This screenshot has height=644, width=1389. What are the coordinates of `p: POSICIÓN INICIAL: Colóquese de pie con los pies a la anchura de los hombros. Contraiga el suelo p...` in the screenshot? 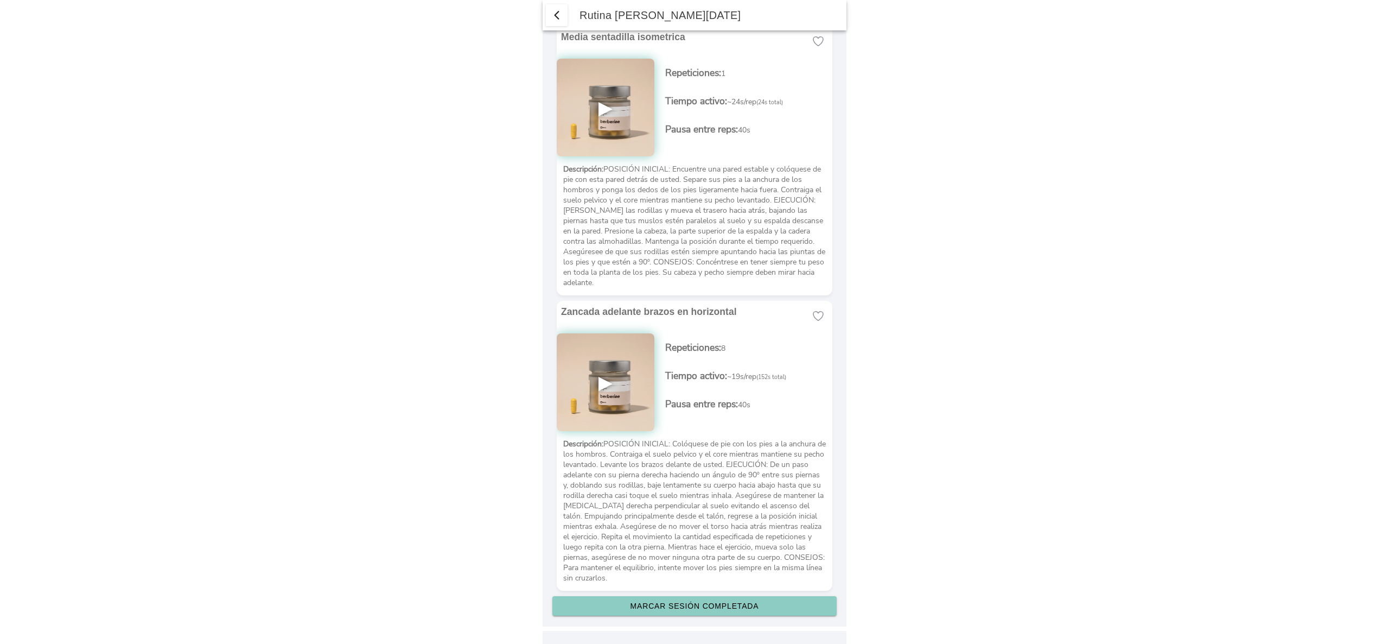 It's located at (695, 511).